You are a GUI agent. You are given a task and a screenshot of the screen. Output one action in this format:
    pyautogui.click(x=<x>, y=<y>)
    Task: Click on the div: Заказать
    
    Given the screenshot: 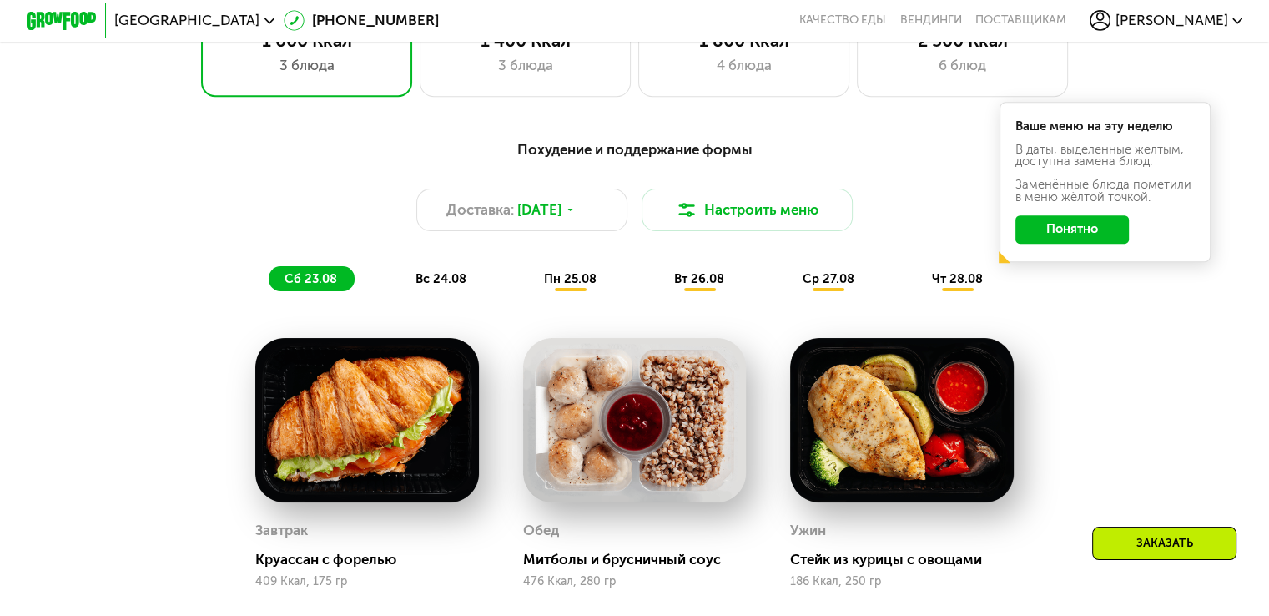 What is the action you would take?
    pyautogui.click(x=1164, y=543)
    